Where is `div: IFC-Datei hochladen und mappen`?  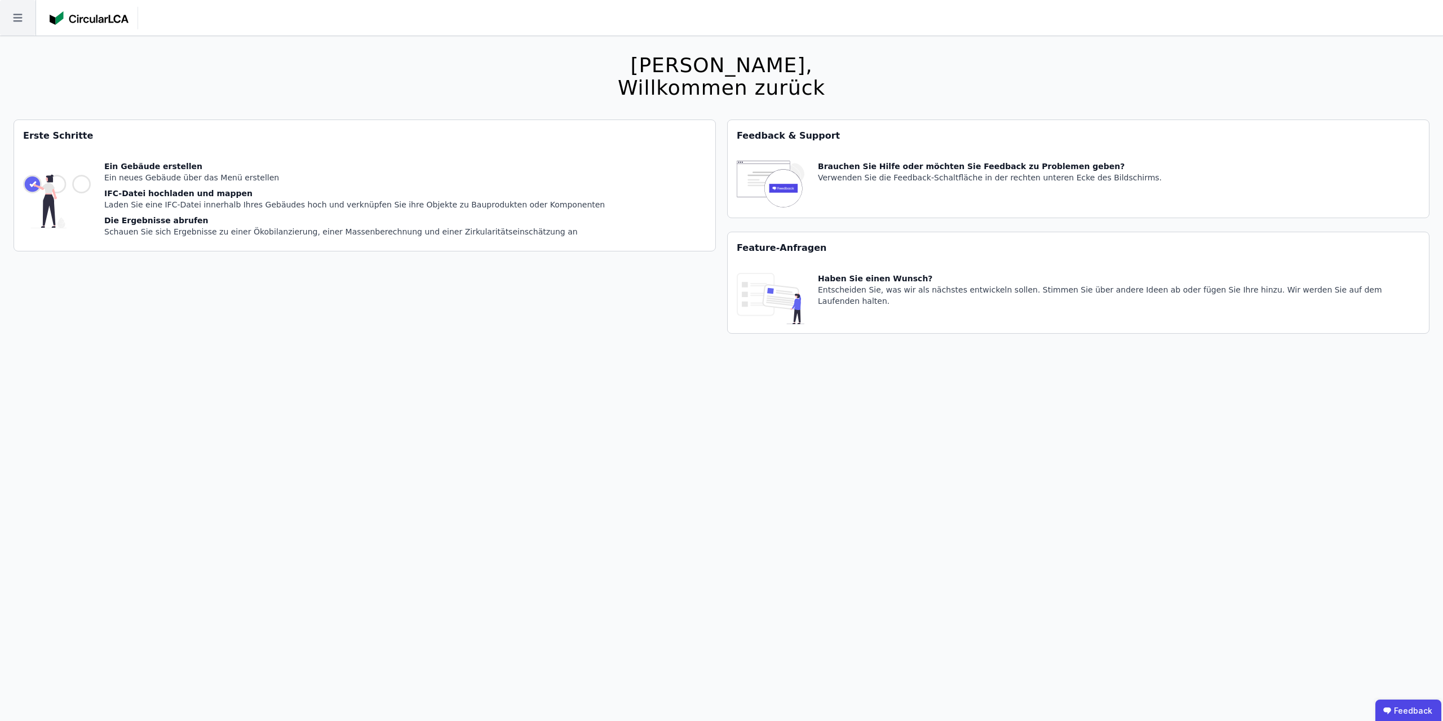 div: IFC-Datei hochladen und mappen is located at coordinates (355, 193).